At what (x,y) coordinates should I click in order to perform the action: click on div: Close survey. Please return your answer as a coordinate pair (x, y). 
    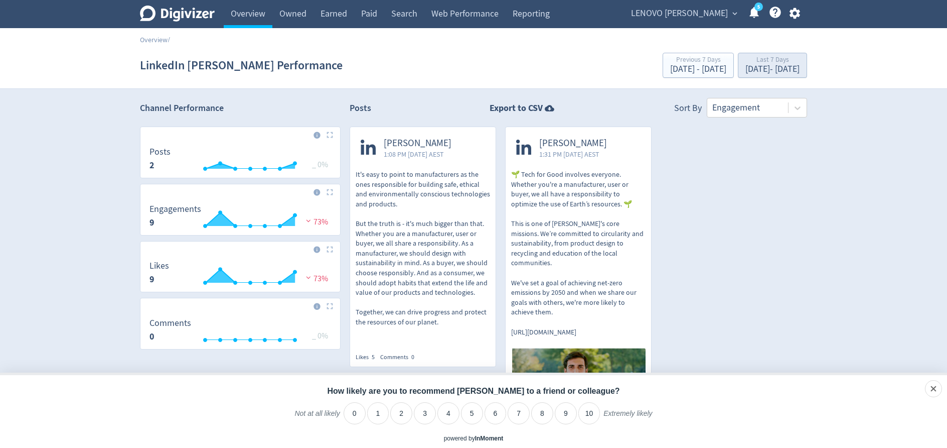
    Looking at the image, I should click on (934, 388).